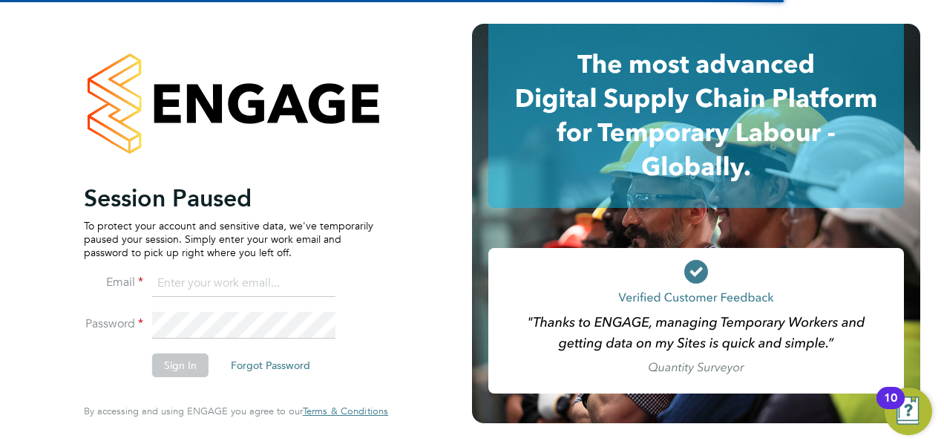 The image size is (944, 447). Describe the element at coordinates (114, 282) in the screenshot. I see `label: Email` at that location.